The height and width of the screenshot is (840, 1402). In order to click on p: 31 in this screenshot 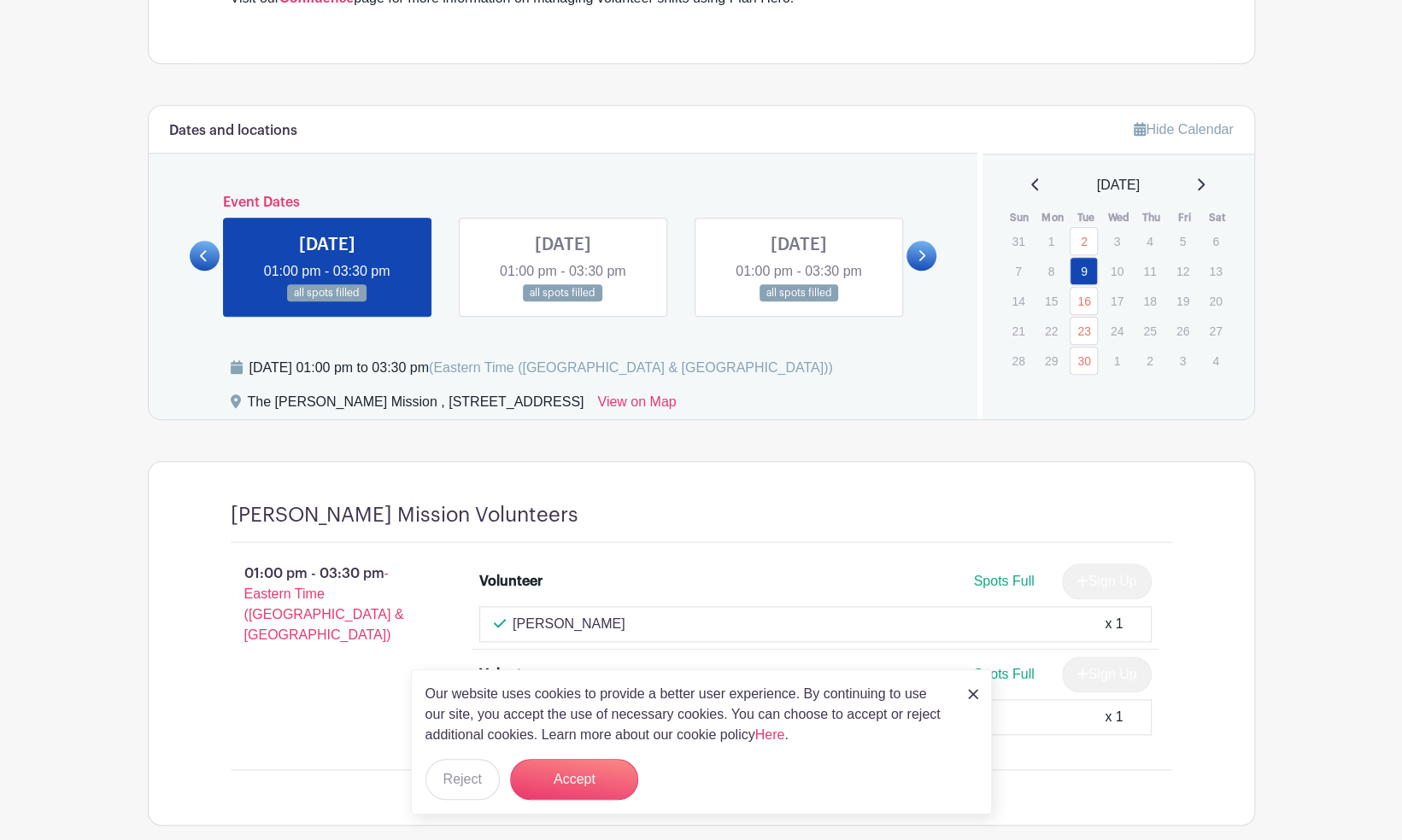, I will do `click(1017, 241)`.